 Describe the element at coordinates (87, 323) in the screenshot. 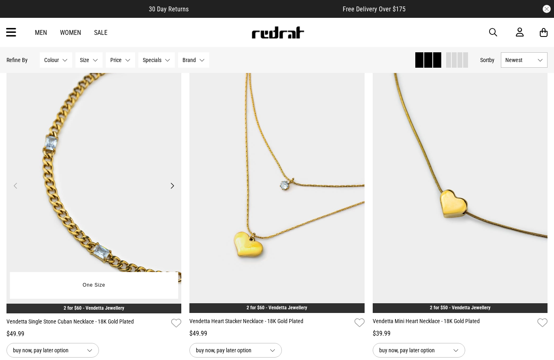

I see `a: Vendetta Single Stone Cuban Necklace - 18K Gold Plated` at that location.